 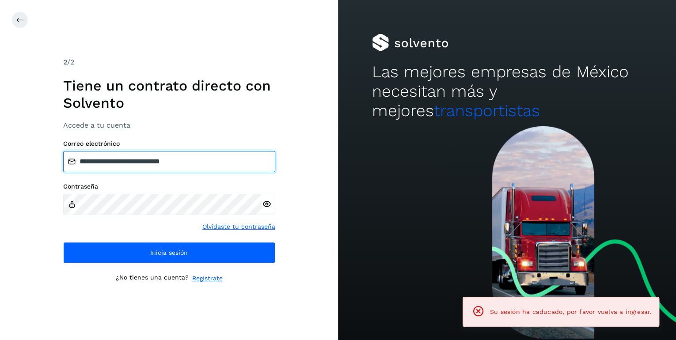 What do you see at coordinates (207, 278) in the screenshot?
I see `a: Regístrate` at bounding box center [207, 278].